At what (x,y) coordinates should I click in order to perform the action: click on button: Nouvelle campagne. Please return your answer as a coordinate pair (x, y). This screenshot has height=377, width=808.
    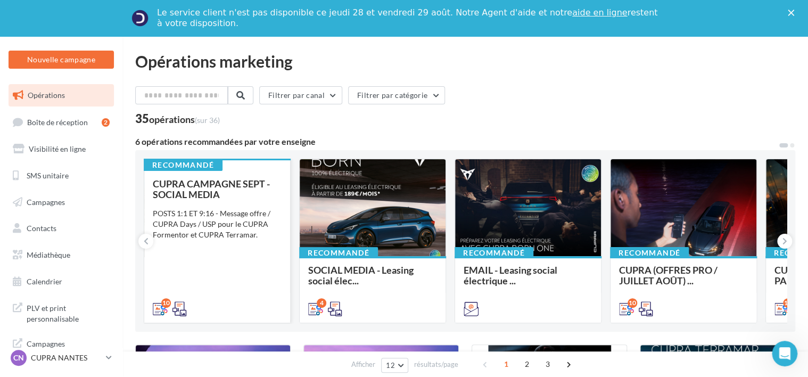
    Looking at the image, I should click on (61, 60).